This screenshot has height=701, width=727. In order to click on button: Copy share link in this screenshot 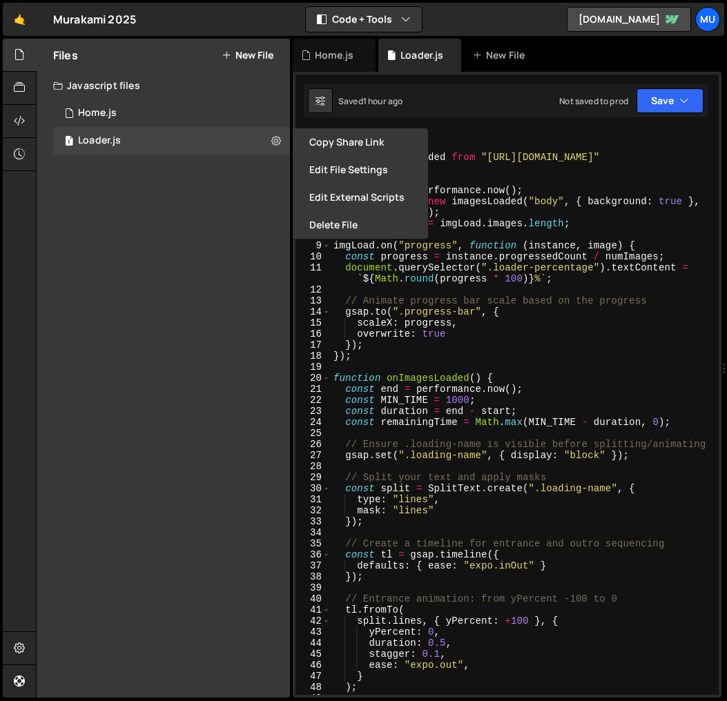, I will do `click(360, 142)`.